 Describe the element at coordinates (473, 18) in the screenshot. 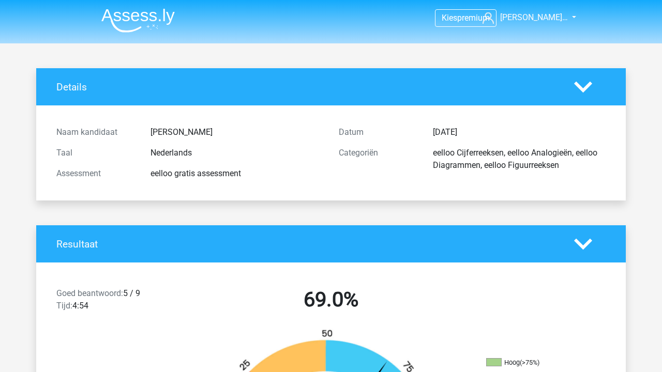

I see `span: premium` at that location.